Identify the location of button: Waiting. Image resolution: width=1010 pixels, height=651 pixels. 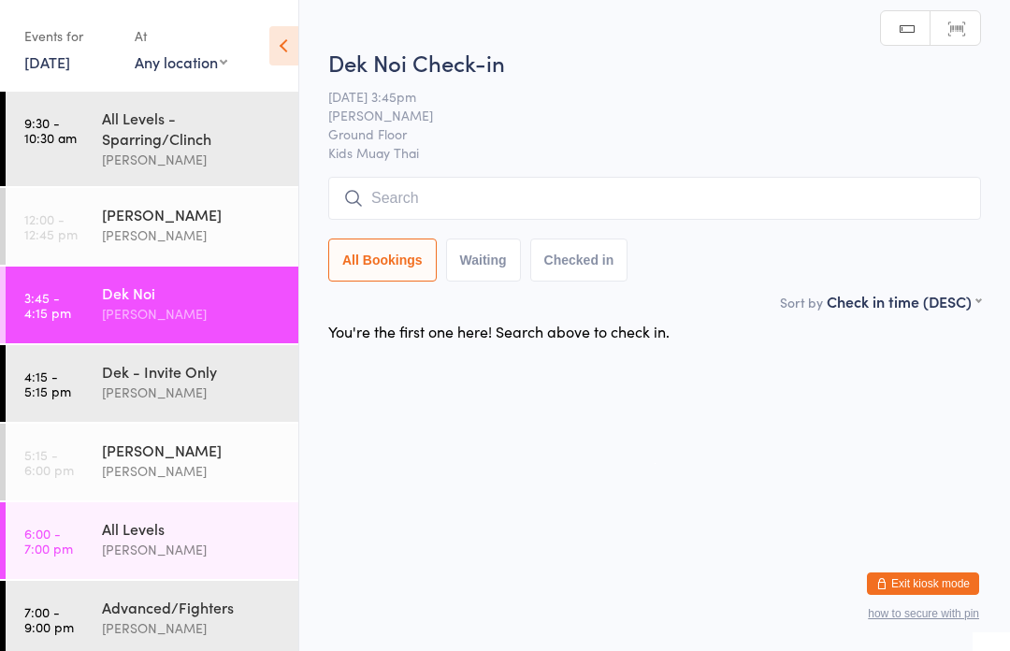
(484, 260).